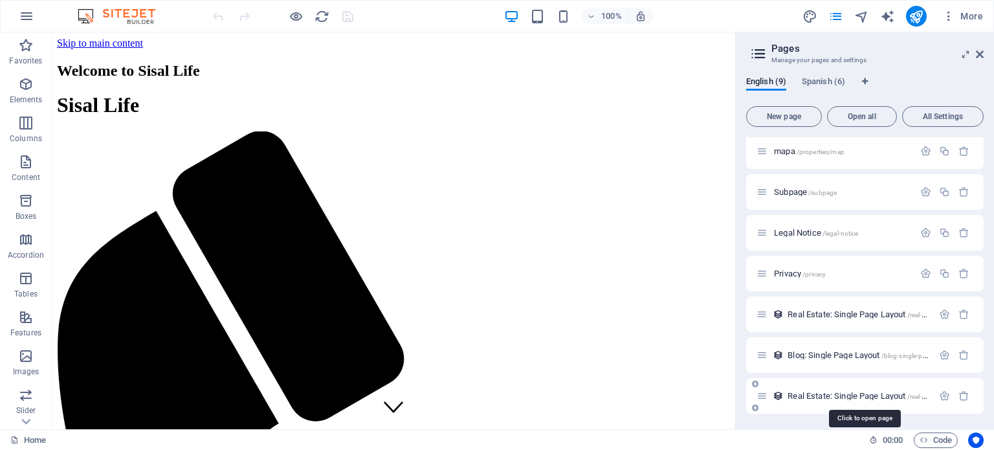 The height and width of the screenshot is (450, 994). I want to click on div: Real Estate: Single Page Layout/real-estate-single-page-layout, so click(858, 314).